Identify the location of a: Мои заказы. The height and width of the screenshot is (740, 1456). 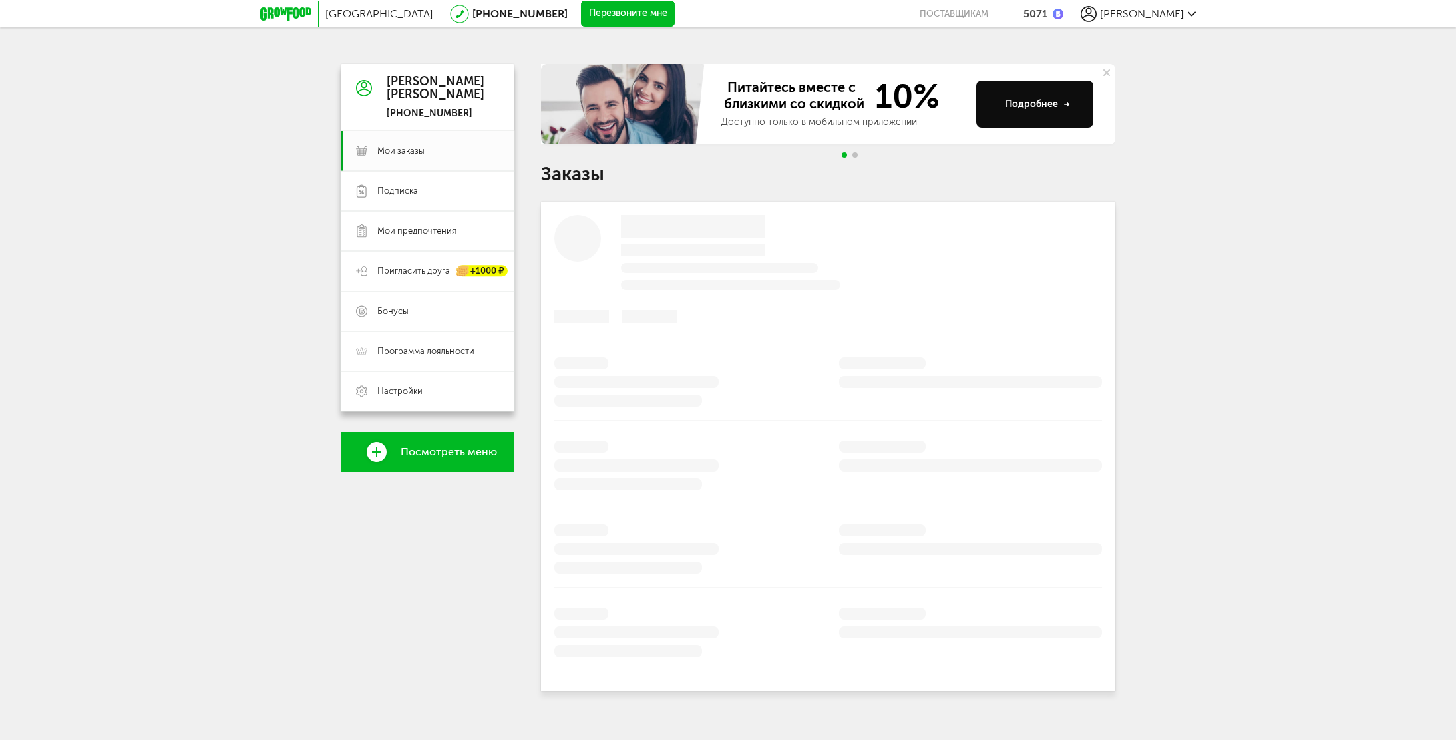
(427, 151).